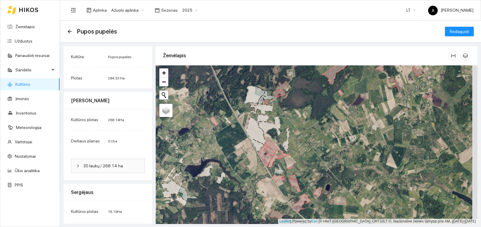 The width and height of the screenshot is (481, 227). What do you see at coordinates (285, 222) in the screenshot?
I see `a: Leaflet` at bounding box center [285, 222].